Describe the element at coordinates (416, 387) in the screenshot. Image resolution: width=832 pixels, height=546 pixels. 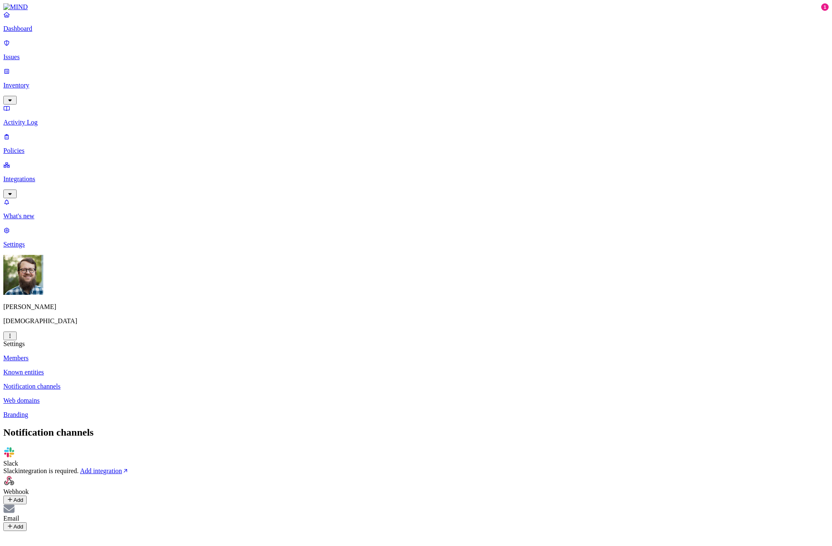
I see `p: Notification channels` at that location.